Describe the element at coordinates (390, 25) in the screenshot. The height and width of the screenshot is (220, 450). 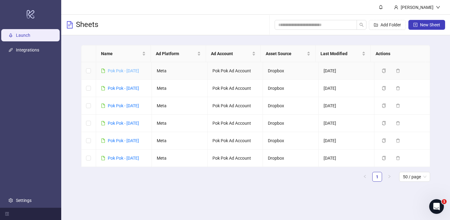
I see `span: Add Folder` at that location.